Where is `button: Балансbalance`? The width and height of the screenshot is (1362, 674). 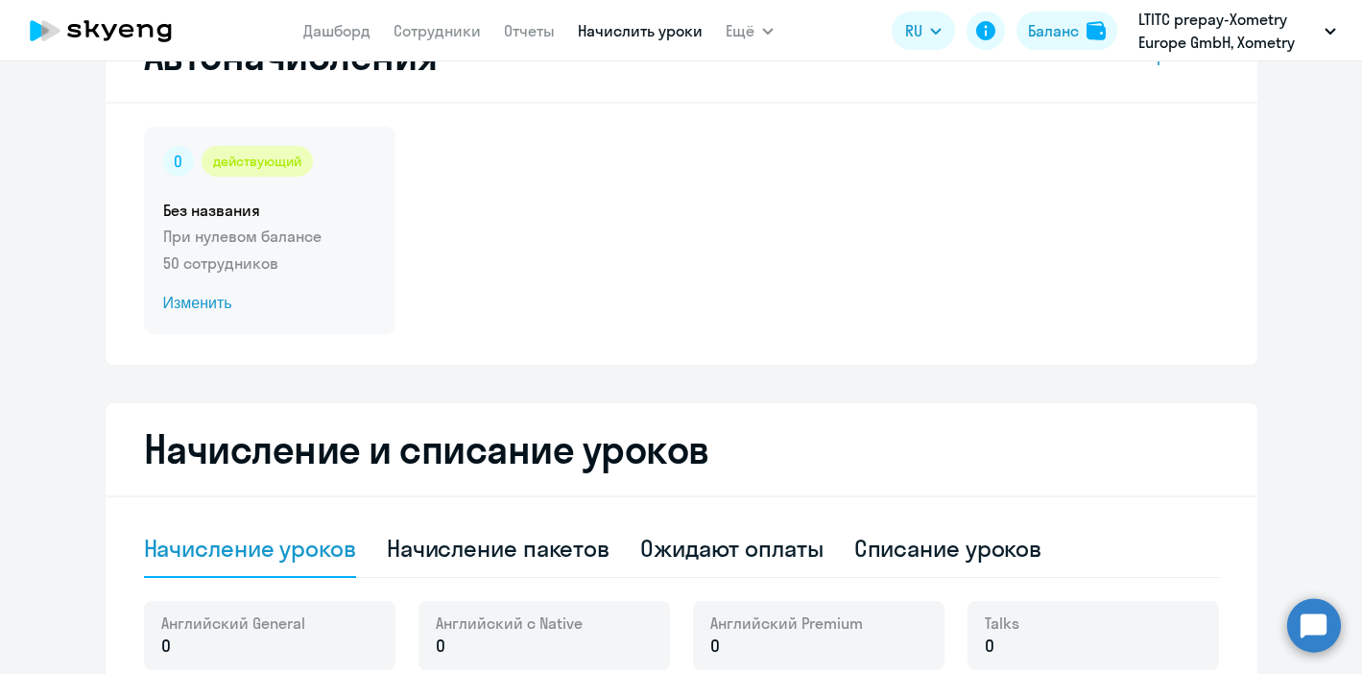 button: Балансbalance is located at coordinates (1066, 31).